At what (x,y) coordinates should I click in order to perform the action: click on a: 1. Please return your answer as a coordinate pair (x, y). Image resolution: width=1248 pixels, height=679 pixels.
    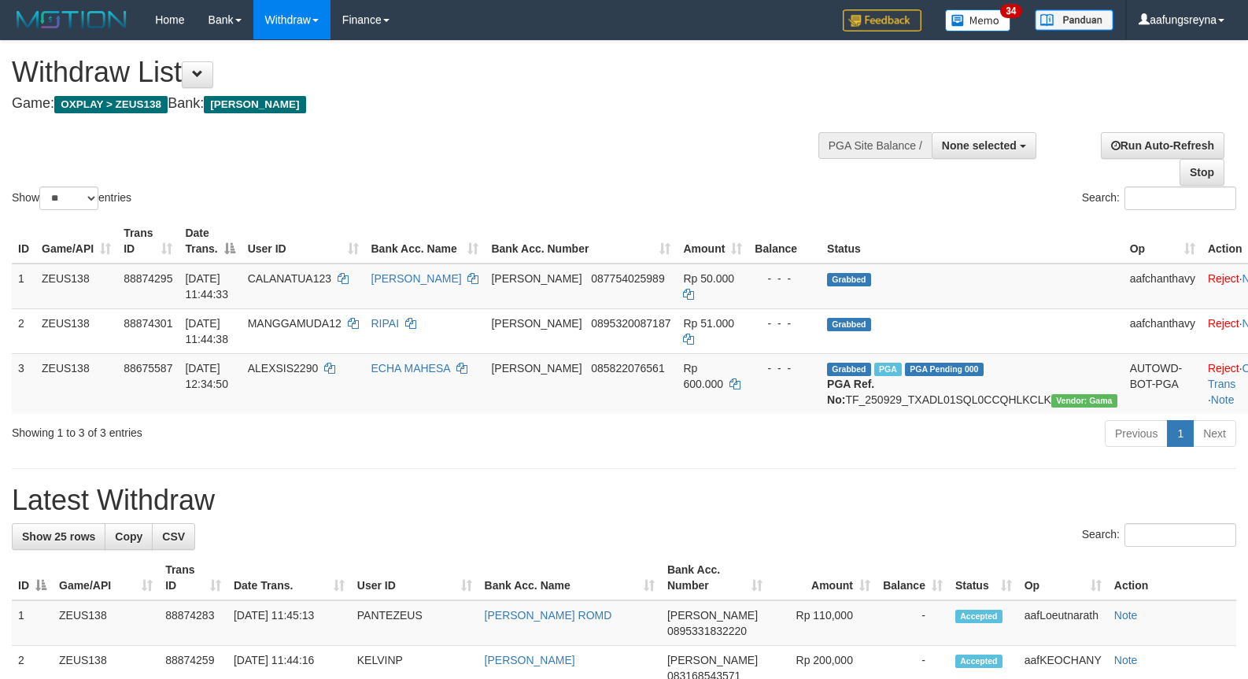
    Looking at the image, I should click on (1180, 434).